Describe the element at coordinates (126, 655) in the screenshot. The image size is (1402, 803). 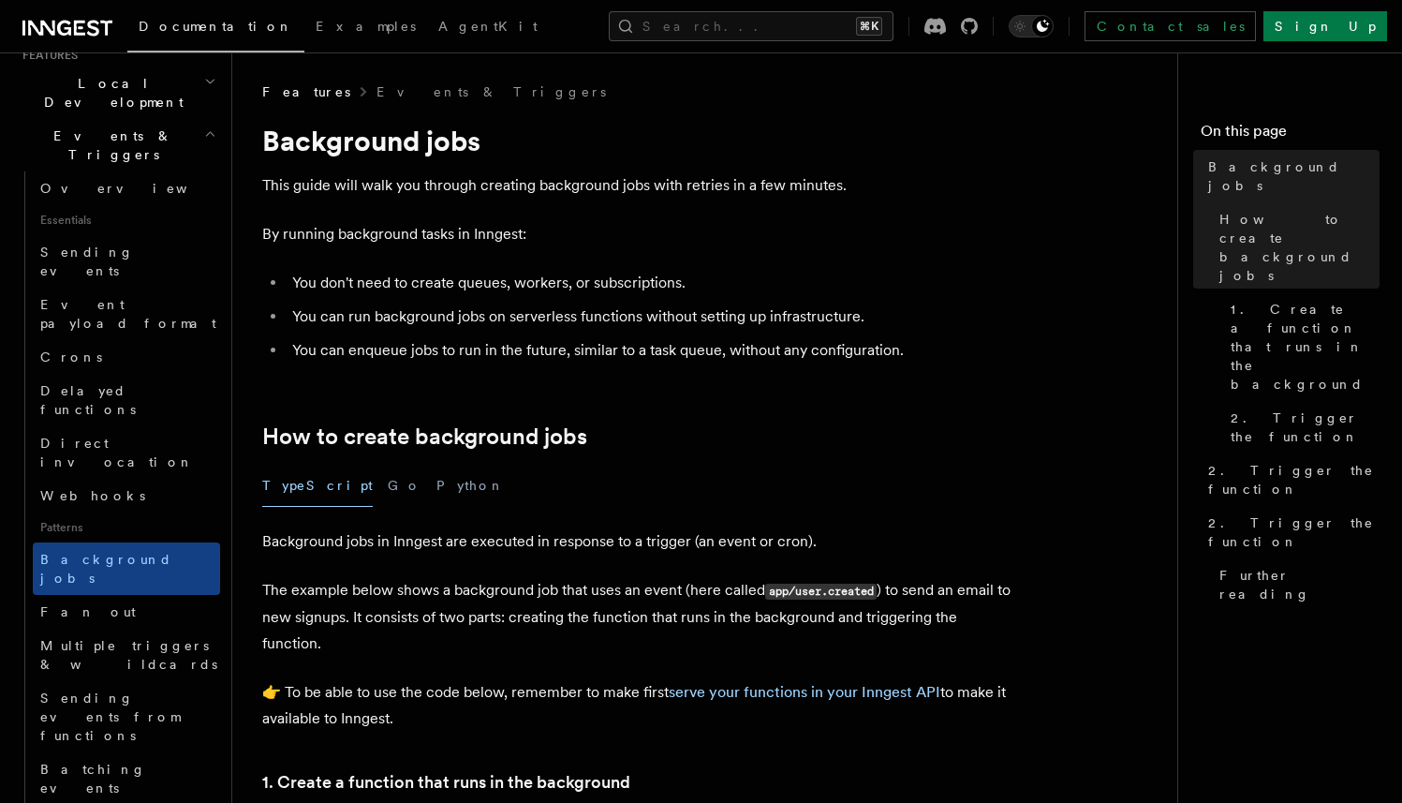
I see `a: Multiple triggers & wildcards` at that location.